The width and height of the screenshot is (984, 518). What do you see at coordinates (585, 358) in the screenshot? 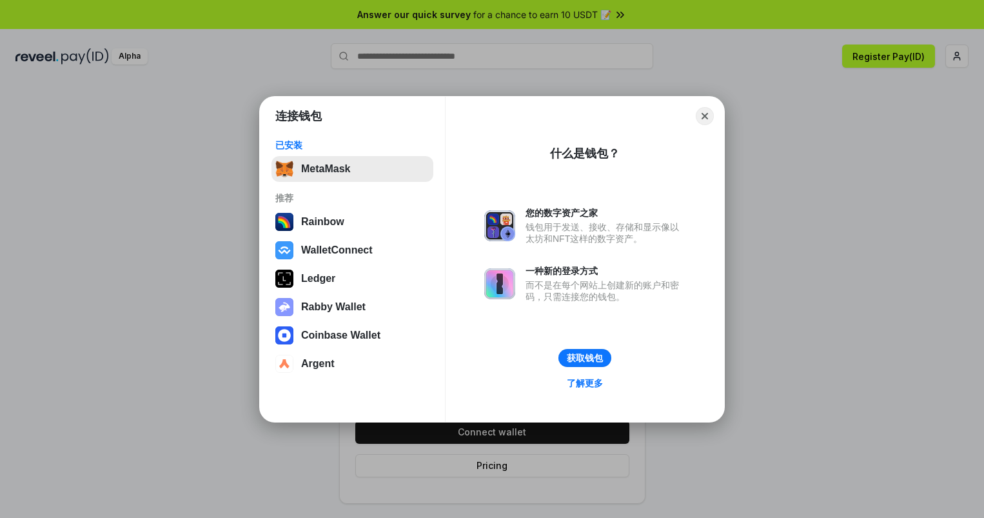
I see `div: 获取钱包` at bounding box center [585, 358].